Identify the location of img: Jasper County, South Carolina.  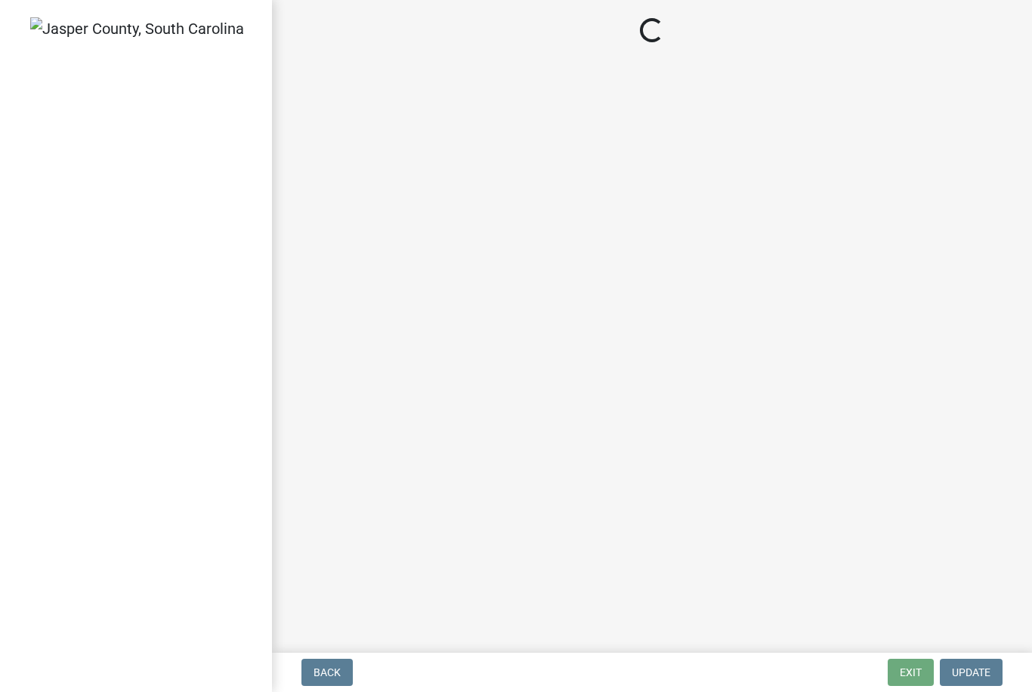
(137, 29).